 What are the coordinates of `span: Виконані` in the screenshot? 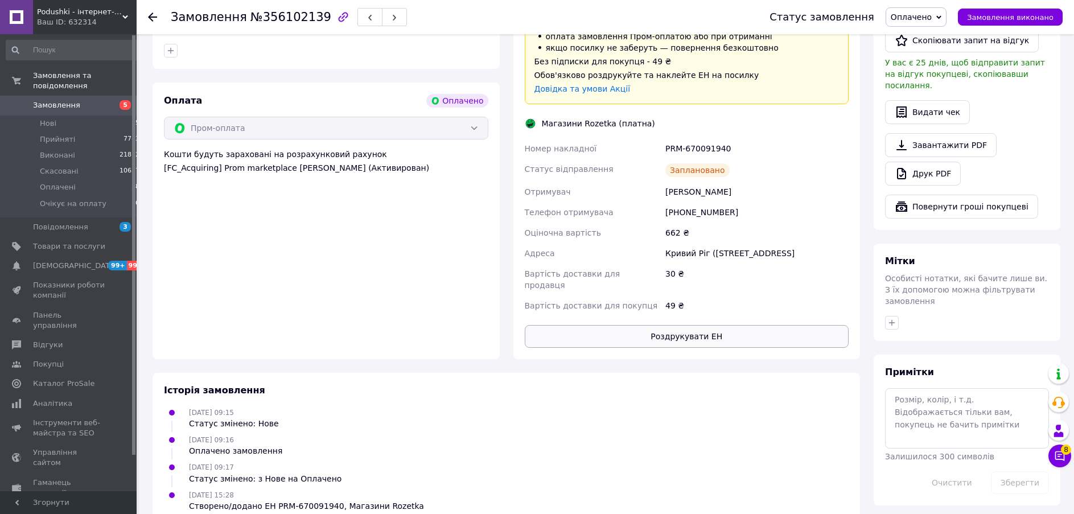 It's located at (58, 155).